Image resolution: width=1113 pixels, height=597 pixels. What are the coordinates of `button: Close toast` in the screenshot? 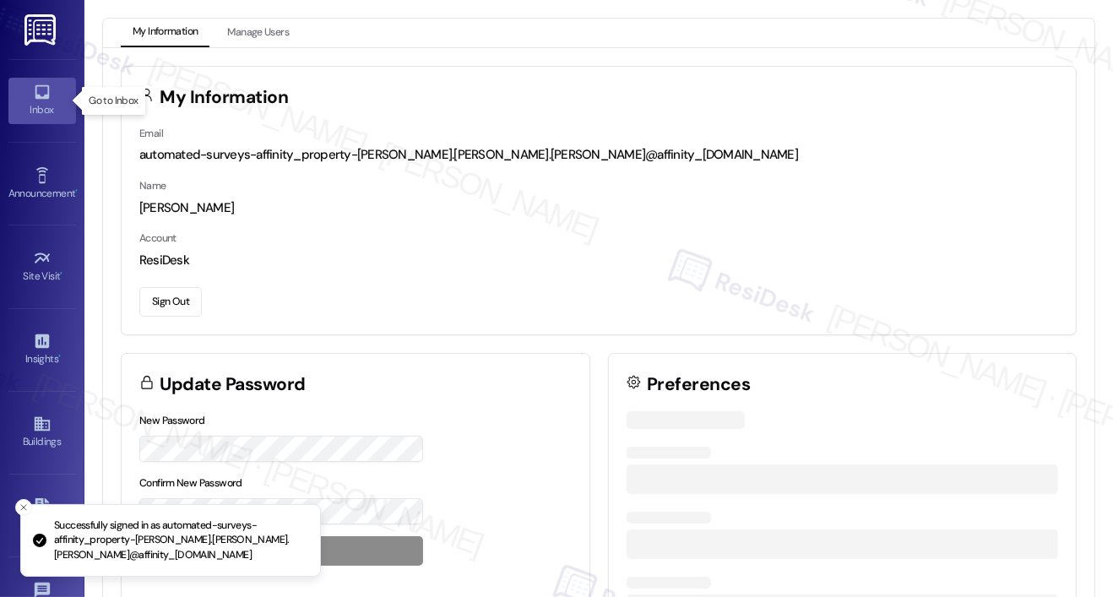 It's located at (24, 508).